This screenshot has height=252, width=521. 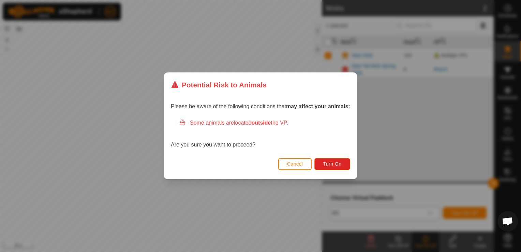 What do you see at coordinates (295, 164) in the screenshot?
I see `button: Cancel` at bounding box center [295, 164].